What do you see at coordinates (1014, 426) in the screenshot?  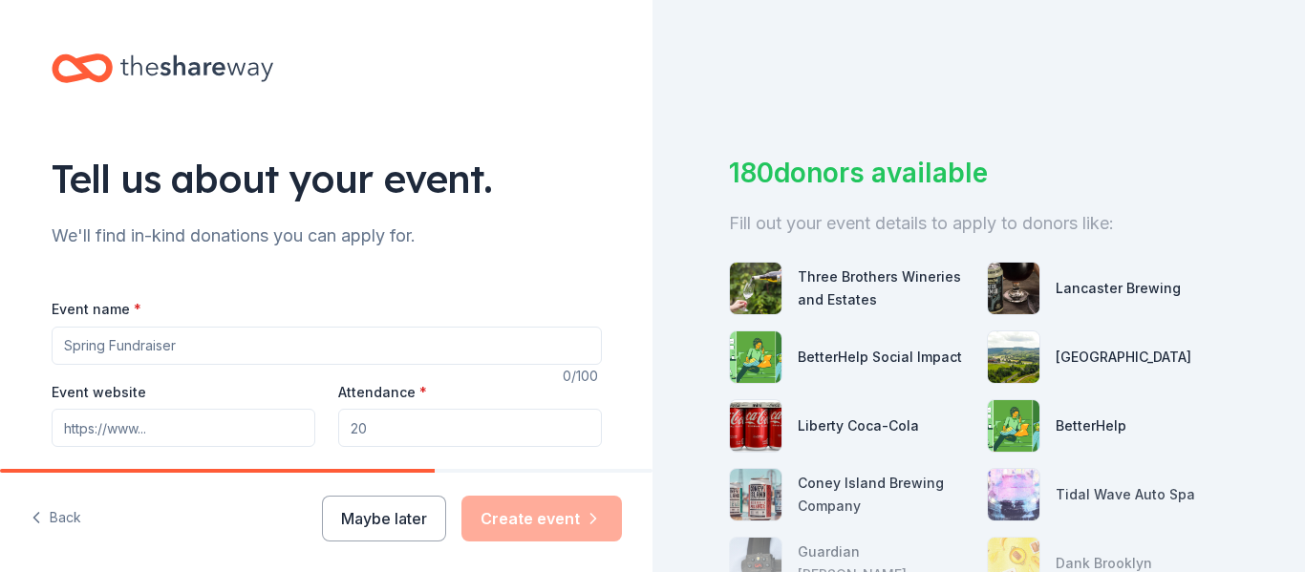 I see `img: photo for BetterHelp` at bounding box center [1014, 426].